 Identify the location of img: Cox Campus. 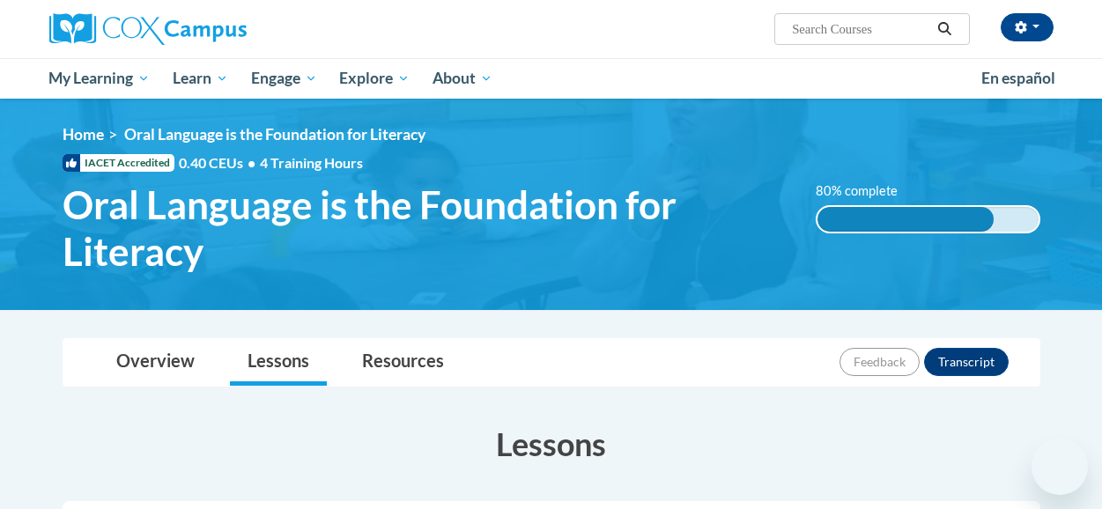
(148, 29).